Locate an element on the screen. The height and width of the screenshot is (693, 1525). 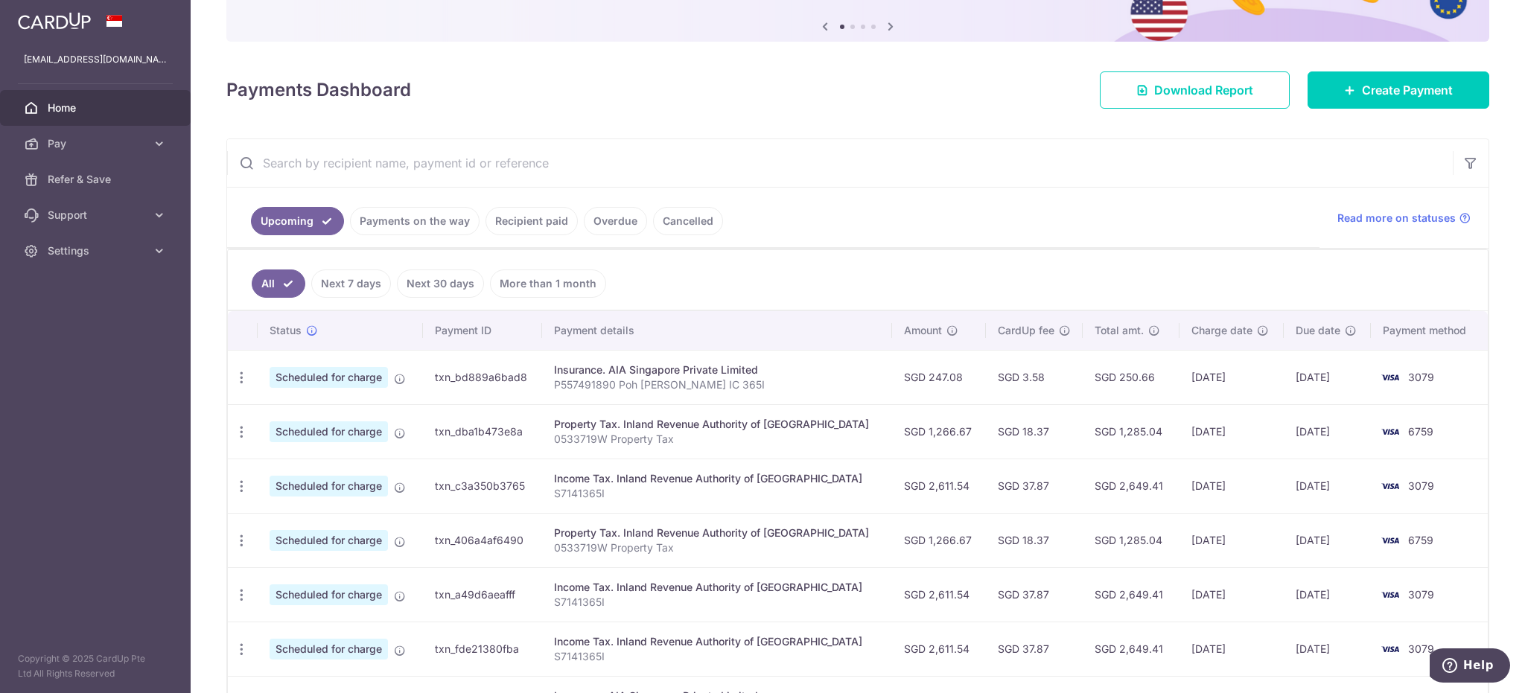
span: Status is located at coordinates (285, 331).